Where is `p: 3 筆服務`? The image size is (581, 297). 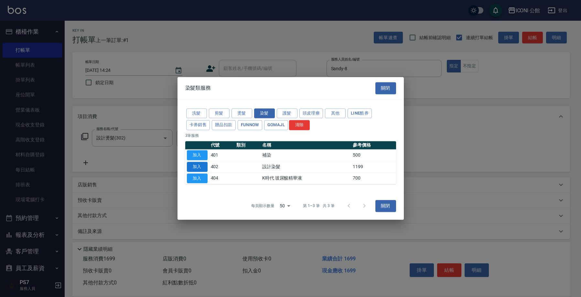 p: 3 筆服務 is located at coordinates (290, 135).